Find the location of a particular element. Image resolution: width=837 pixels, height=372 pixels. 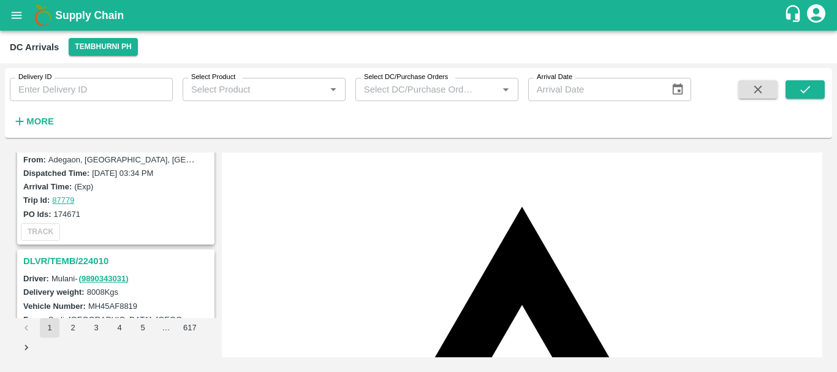

input: Select Product is located at coordinates (254, 89).